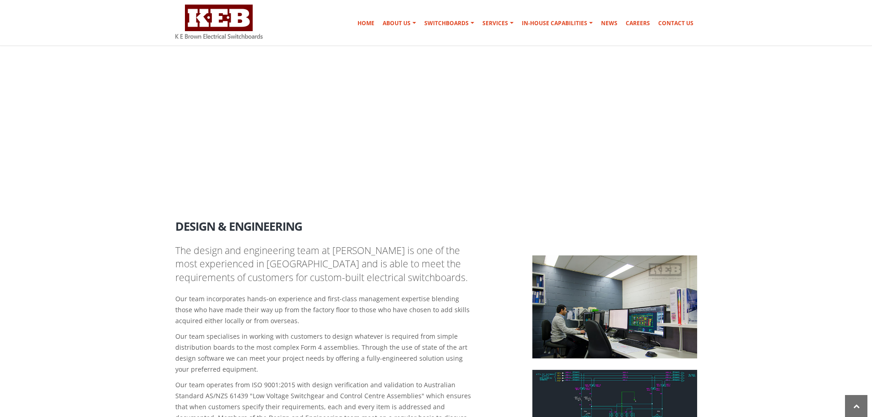 This screenshot has width=872, height=417. Describe the element at coordinates (449, 23) in the screenshot. I see `a: Switchboards` at that location.